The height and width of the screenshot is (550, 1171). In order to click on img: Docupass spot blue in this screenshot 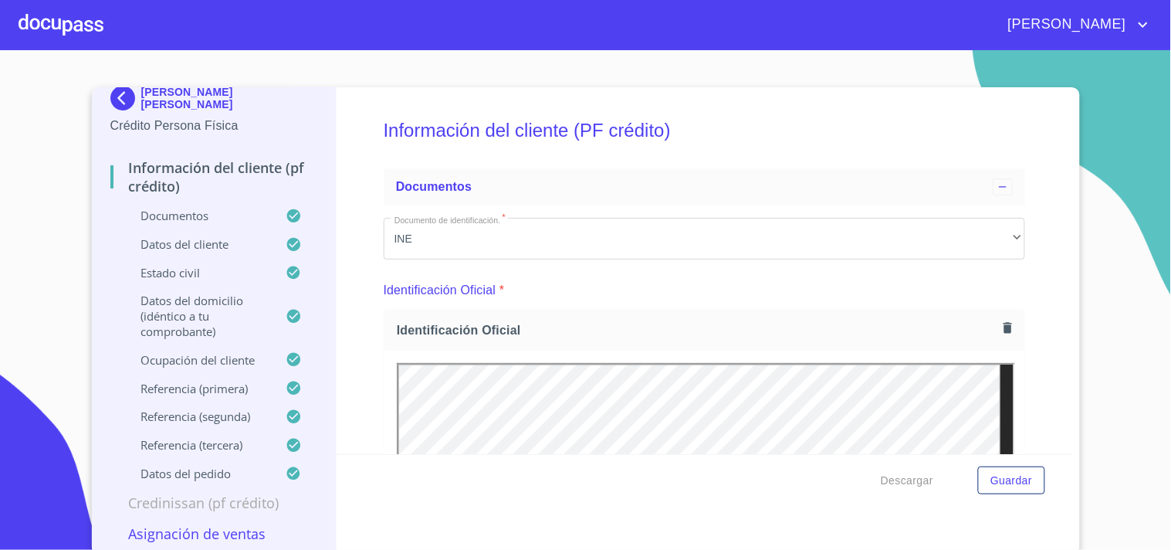, I will do `click(126, 98)`.